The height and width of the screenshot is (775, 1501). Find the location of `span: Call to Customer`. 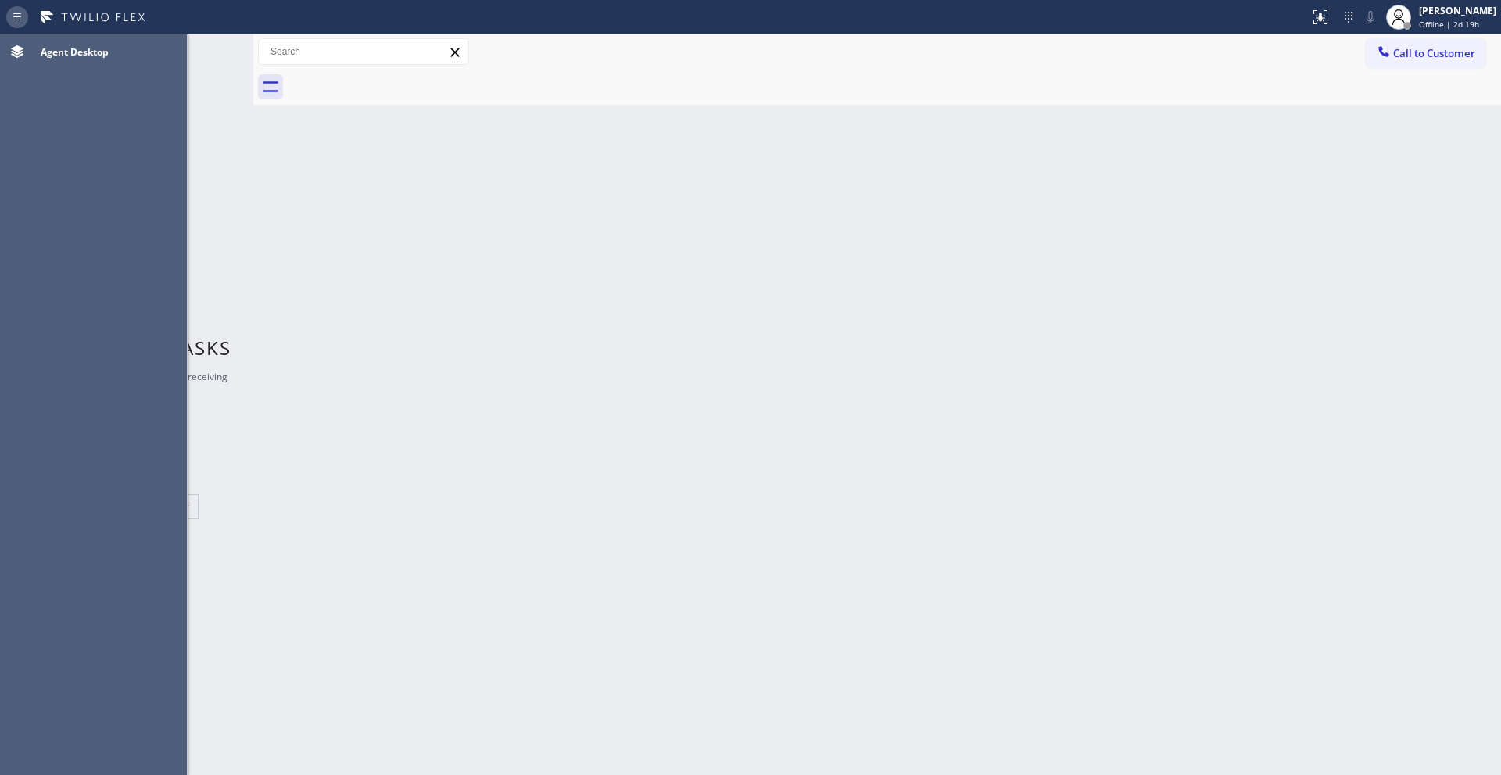

span: Call to Customer is located at coordinates (1433, 53).